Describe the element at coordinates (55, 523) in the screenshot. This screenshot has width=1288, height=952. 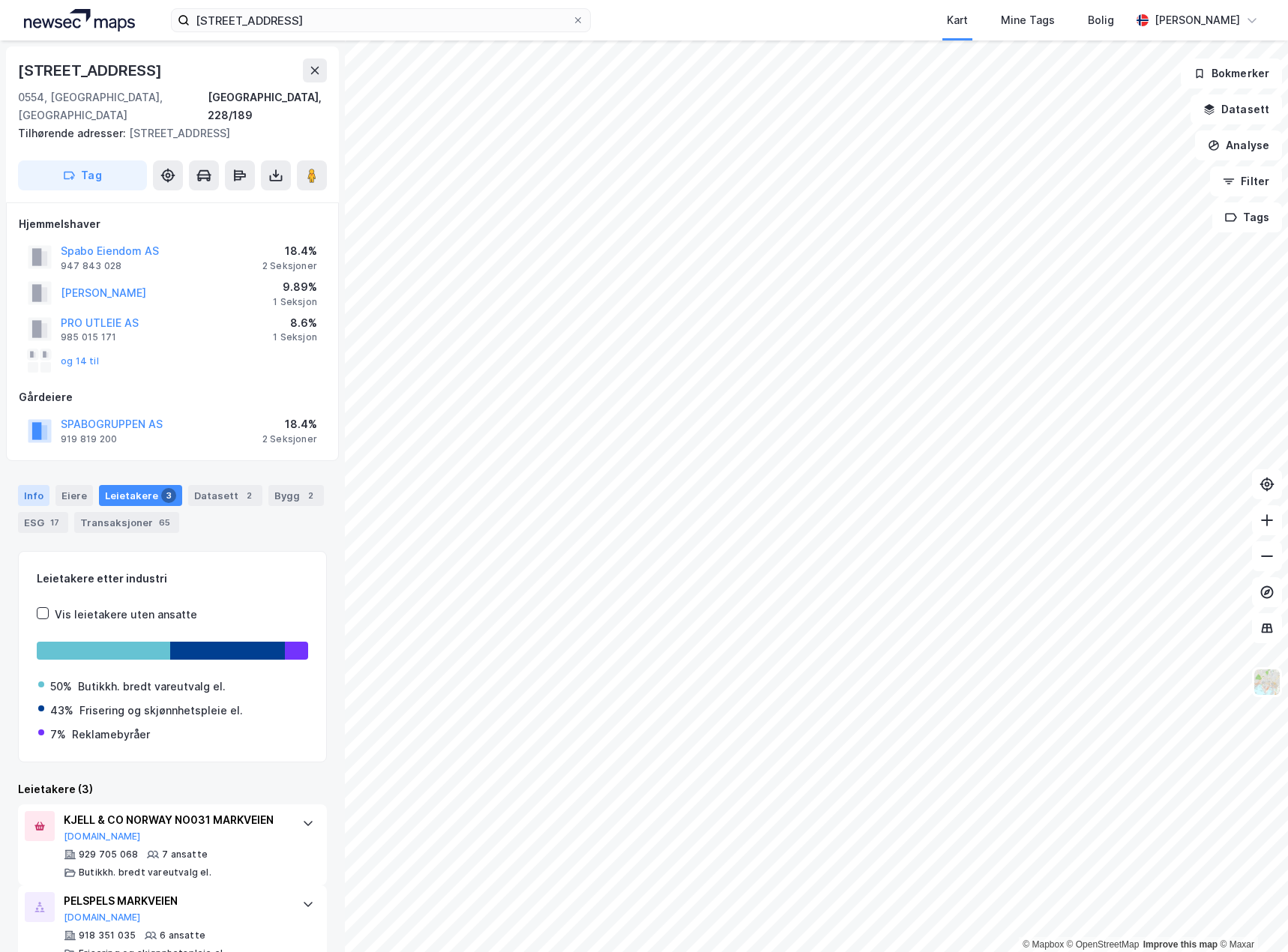
I see `div: 17` at that location.